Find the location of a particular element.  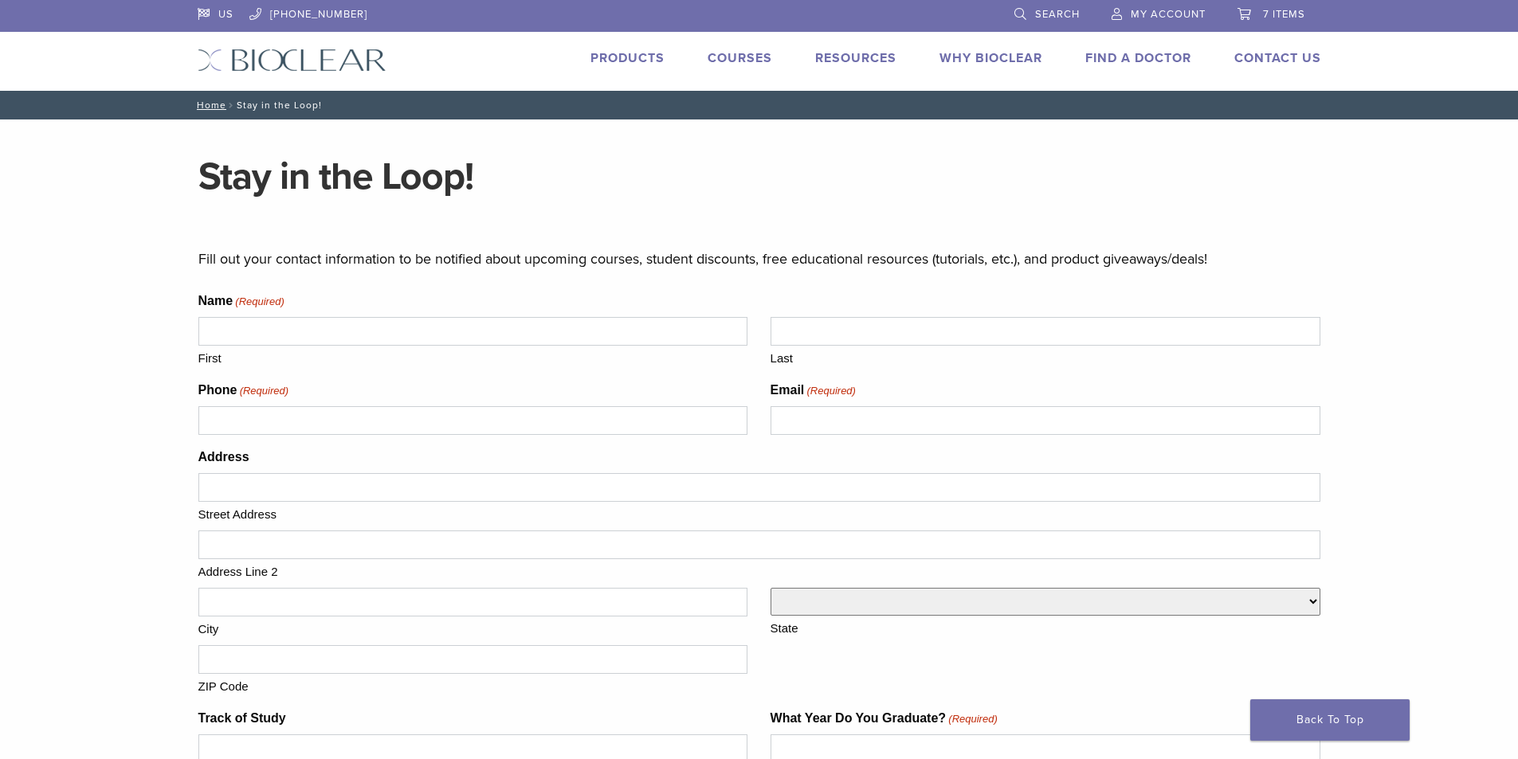

a: Courses is located at coordinates (739, 58).